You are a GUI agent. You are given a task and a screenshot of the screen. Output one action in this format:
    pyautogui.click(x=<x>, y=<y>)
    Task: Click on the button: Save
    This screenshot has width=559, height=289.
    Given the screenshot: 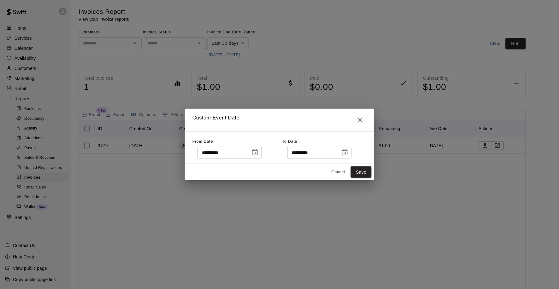 What is the action you would take?
    pyautogui.click(x=361, y=172)
    